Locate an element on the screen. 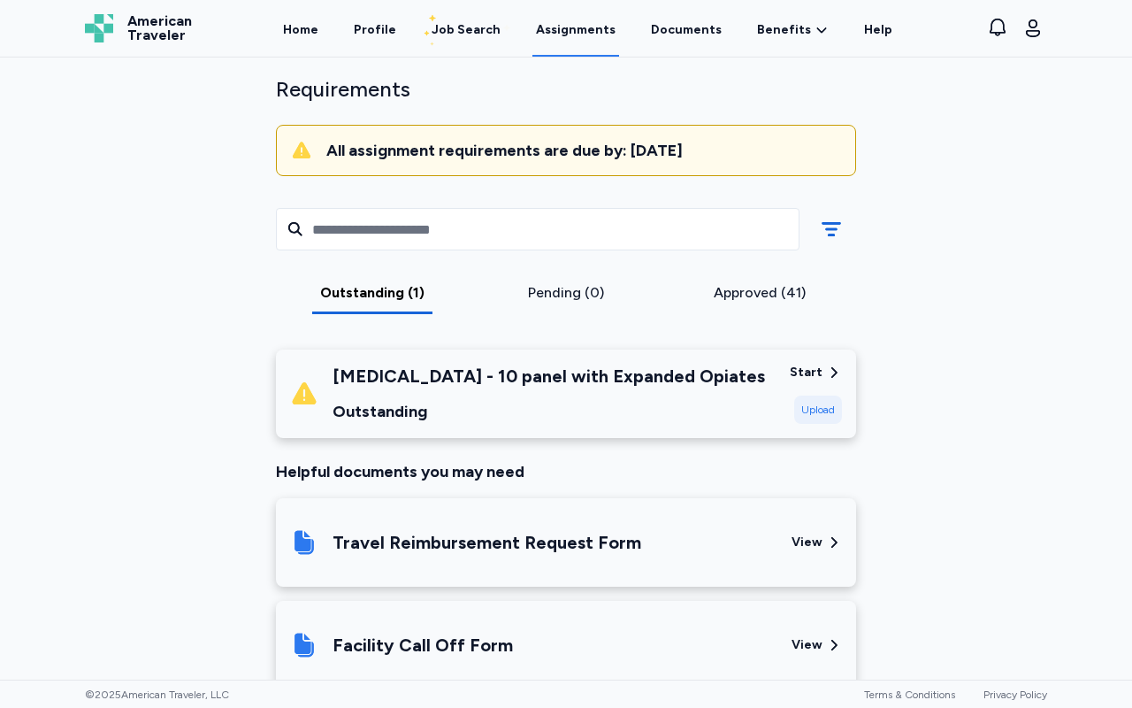 The height and width of the screenshot is (708, 1132). img: Logo is located at coordinates (99, 28).